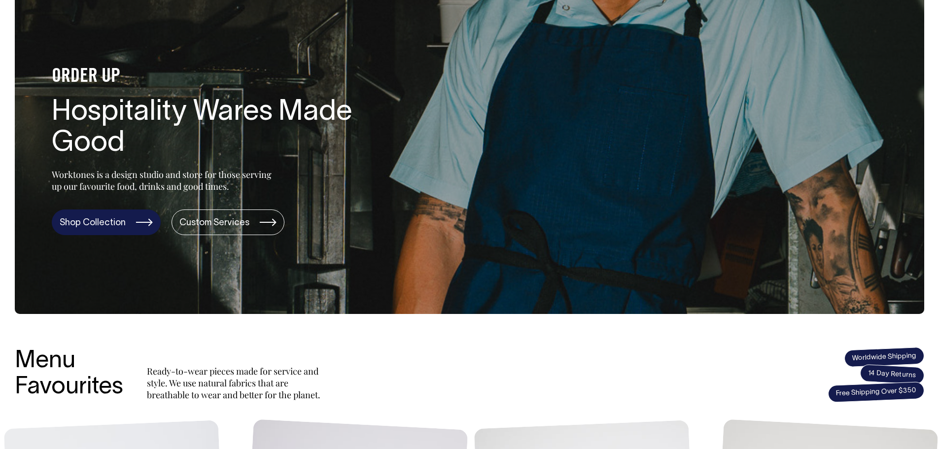 The height and width of the screenshot is (449, 939). What do you see at coordinates (884, 357) in the screenshot?
I see `span: Worldwide Shipping` at bounding box center [884, 357].